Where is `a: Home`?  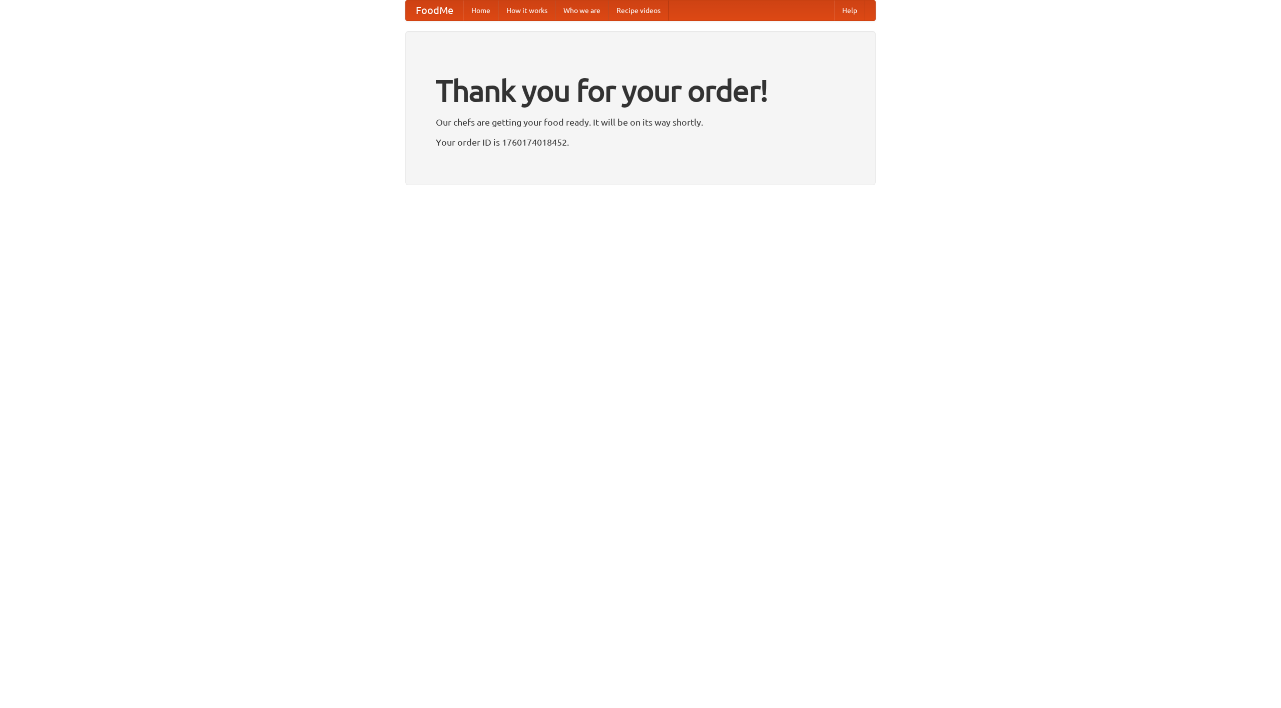 a: Home is located at coordinates (481, 11).